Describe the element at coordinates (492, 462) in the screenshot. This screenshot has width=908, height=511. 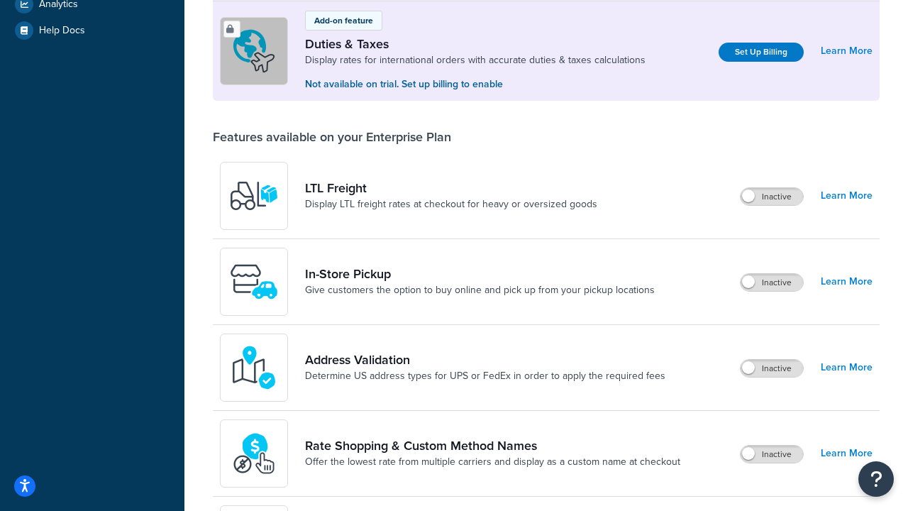
I see `a: Offer the lowest rate from multiple carriers and display as a custom name at checkout` at that location.